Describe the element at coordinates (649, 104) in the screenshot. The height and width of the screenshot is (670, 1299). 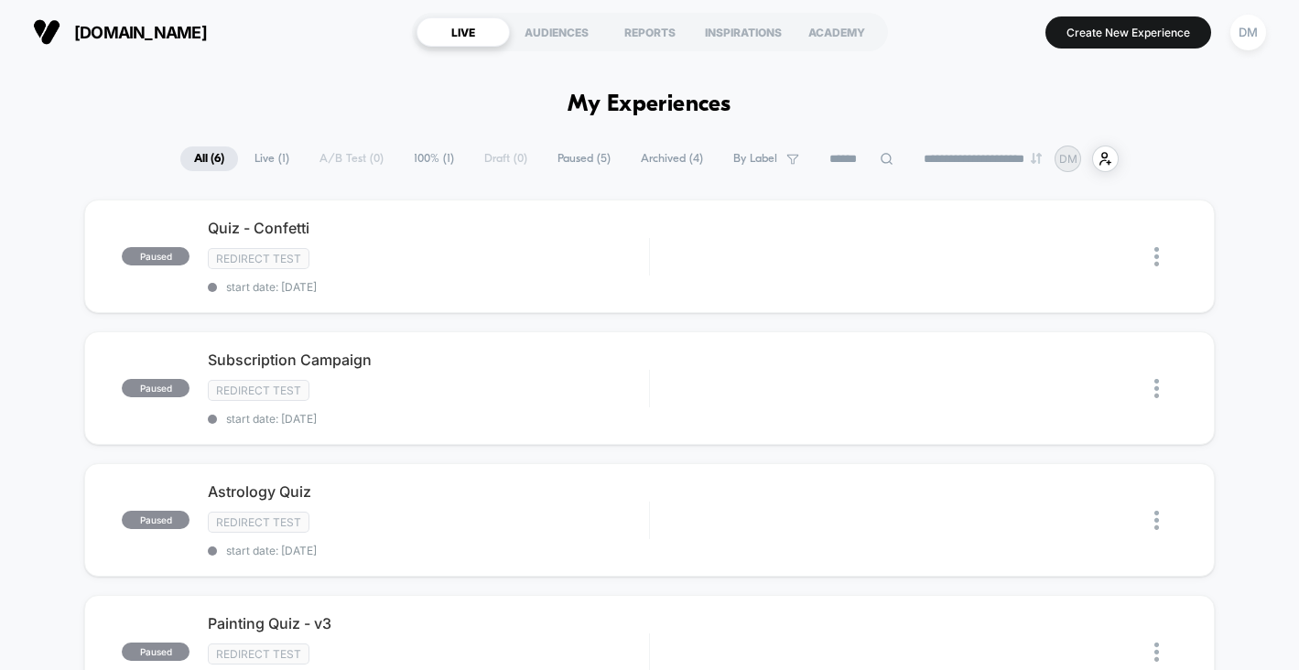
I see `h1: My Experiences` at that location.